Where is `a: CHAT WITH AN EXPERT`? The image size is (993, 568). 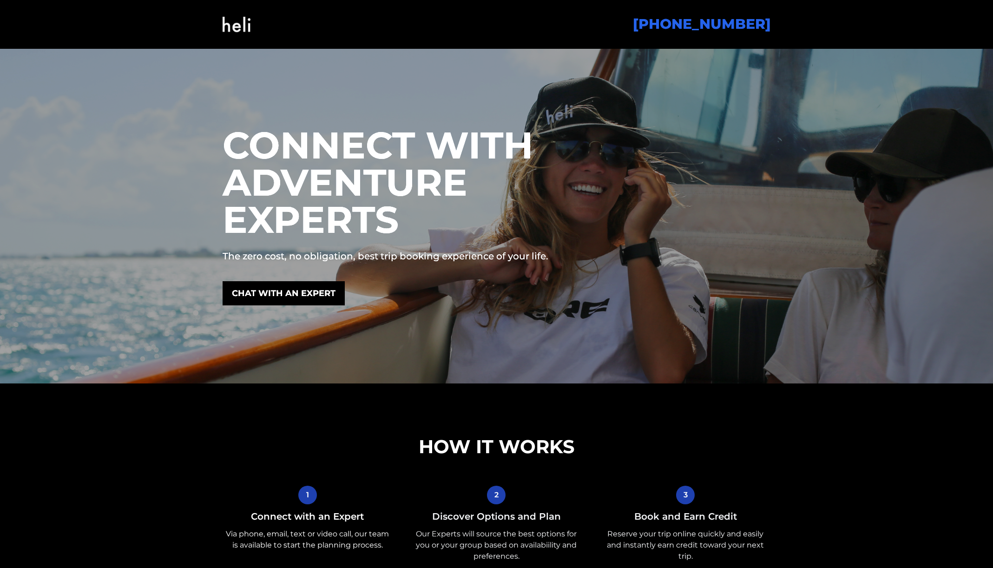
a: CHAT WITH AN EXPERT is located at coordinates (283, 293).